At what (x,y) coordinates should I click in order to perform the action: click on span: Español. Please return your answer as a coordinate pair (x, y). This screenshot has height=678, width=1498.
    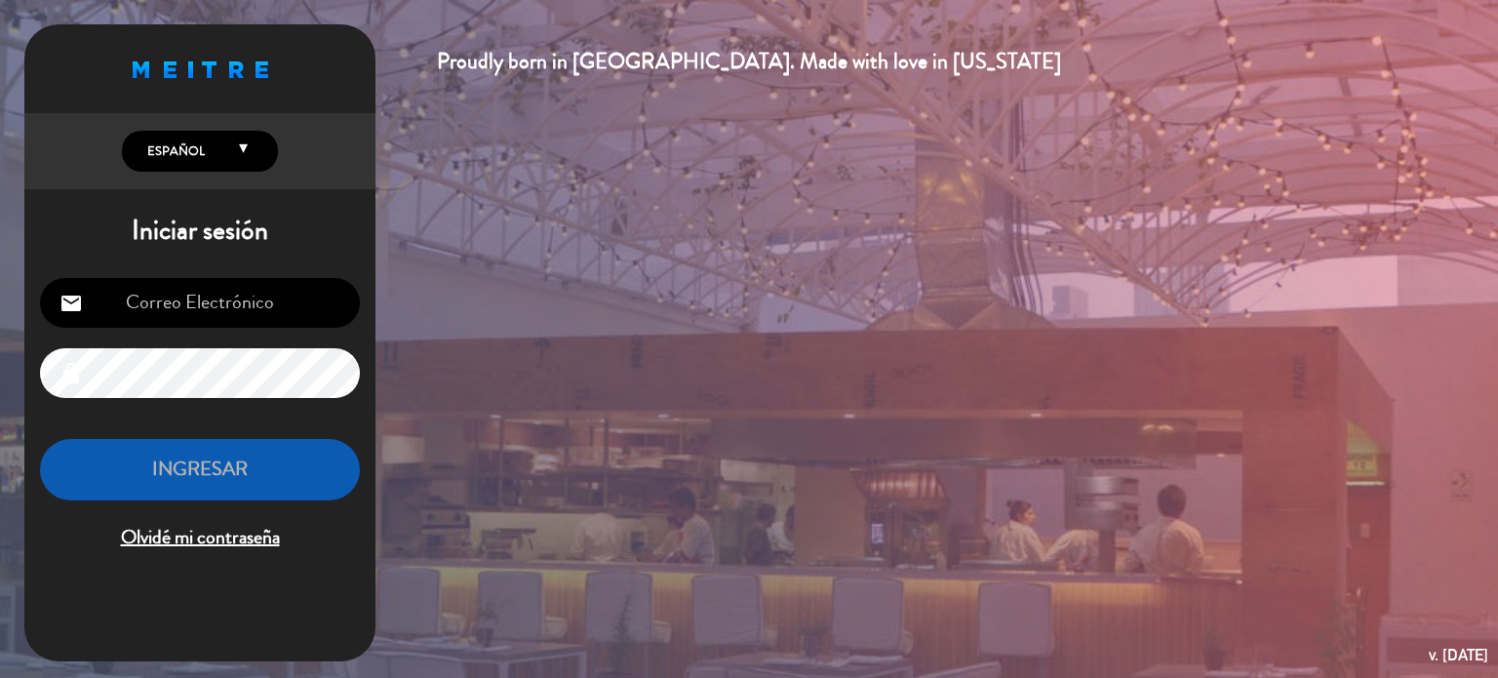
    Looking at the image, I should click on (174, 151).